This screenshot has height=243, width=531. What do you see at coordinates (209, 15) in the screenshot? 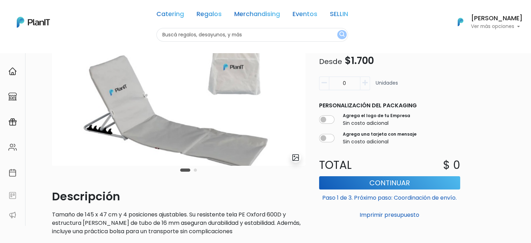
I see `a: Regalos` at bounding box center [209, 15].